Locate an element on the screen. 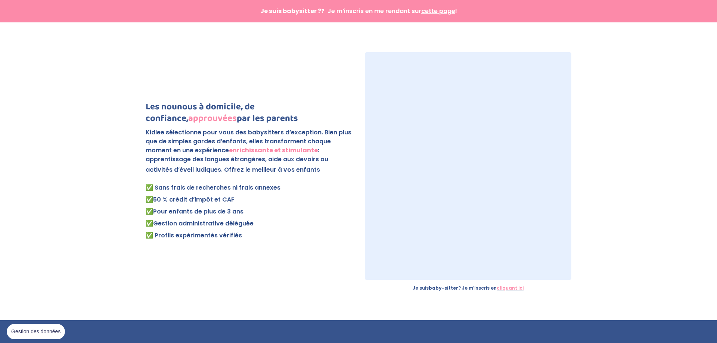 The height and width of the screenshot is (343, 717). strong: Je suis babysitter ? is located at coordinates (291, 11).